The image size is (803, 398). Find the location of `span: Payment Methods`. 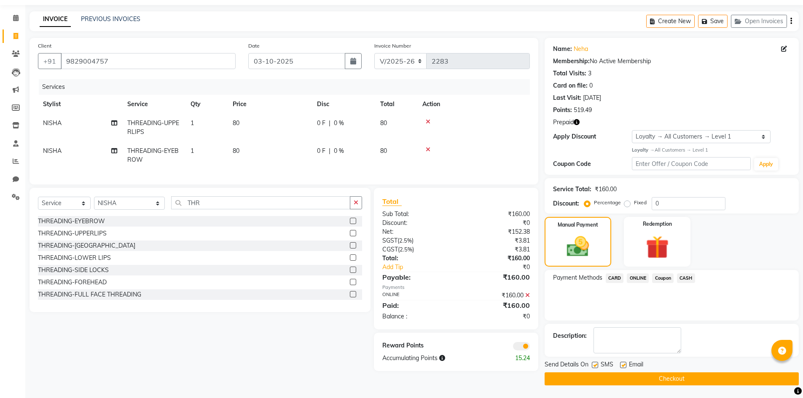

span: Payment Methods is located at coordinates (578, 278).